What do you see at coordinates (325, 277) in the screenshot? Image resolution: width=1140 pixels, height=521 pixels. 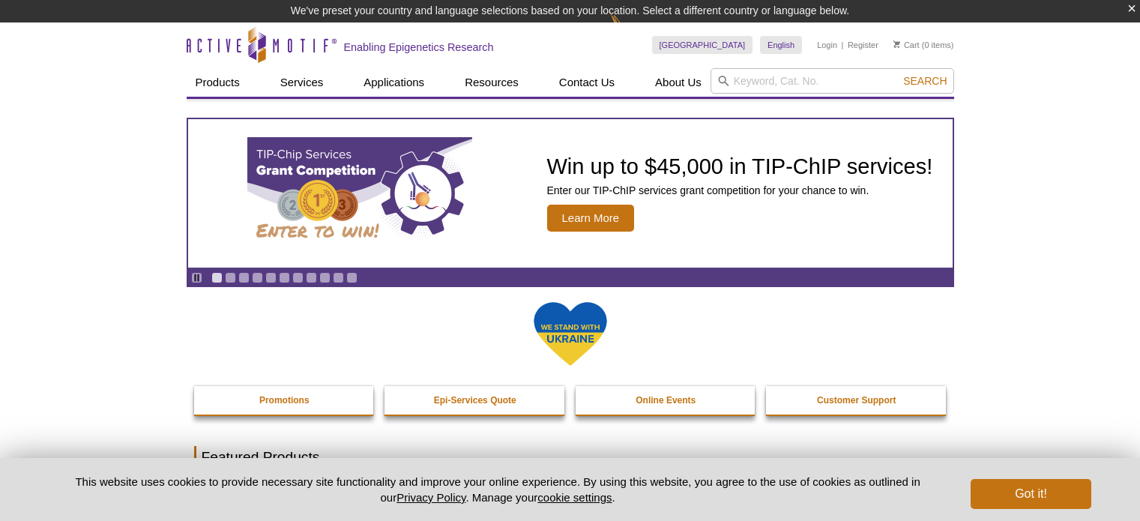 I see `a: Go to slide 9` at bounding box center [325, 277].